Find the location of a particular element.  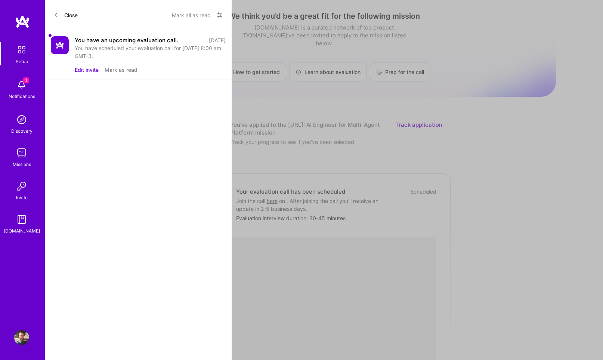

img: Company Logo is located at coordinates (60, 45).